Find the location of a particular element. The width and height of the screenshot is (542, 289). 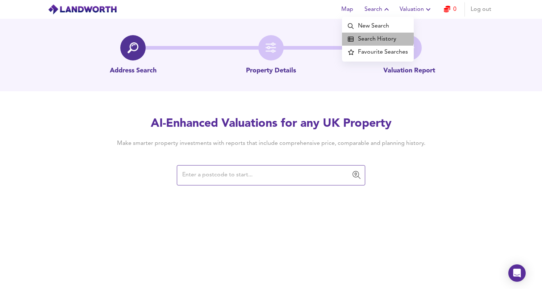

button: 0 is located at coordinates (450, 9).